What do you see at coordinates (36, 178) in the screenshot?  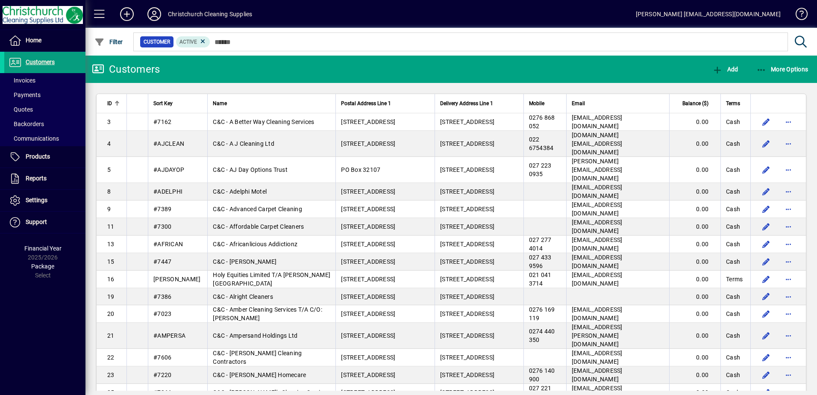 I see `span: Reports` at bounding box center [36, 178].